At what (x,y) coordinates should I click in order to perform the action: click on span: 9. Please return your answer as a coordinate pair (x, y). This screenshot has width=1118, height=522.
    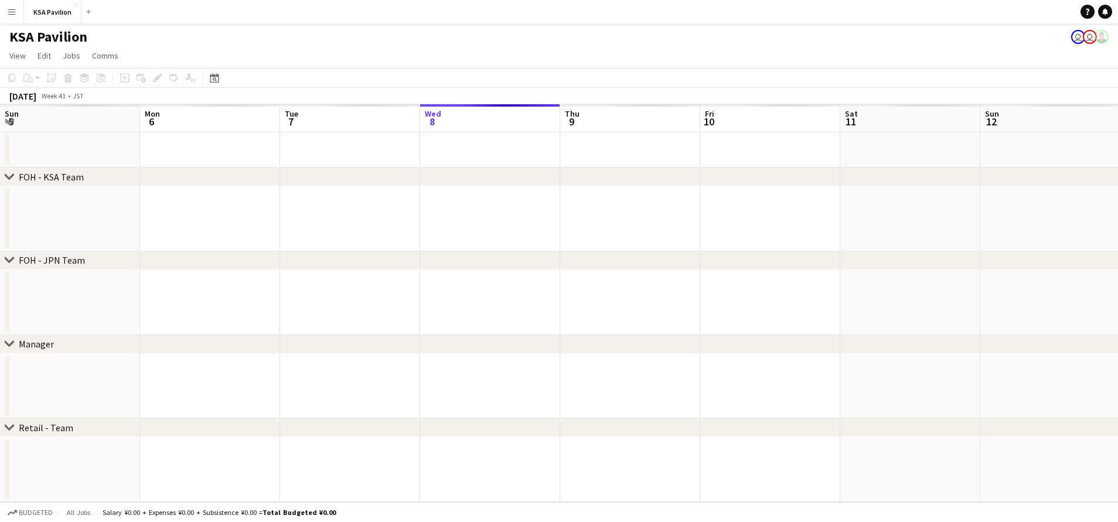
    Looking at the image, I should click on (571, 121).